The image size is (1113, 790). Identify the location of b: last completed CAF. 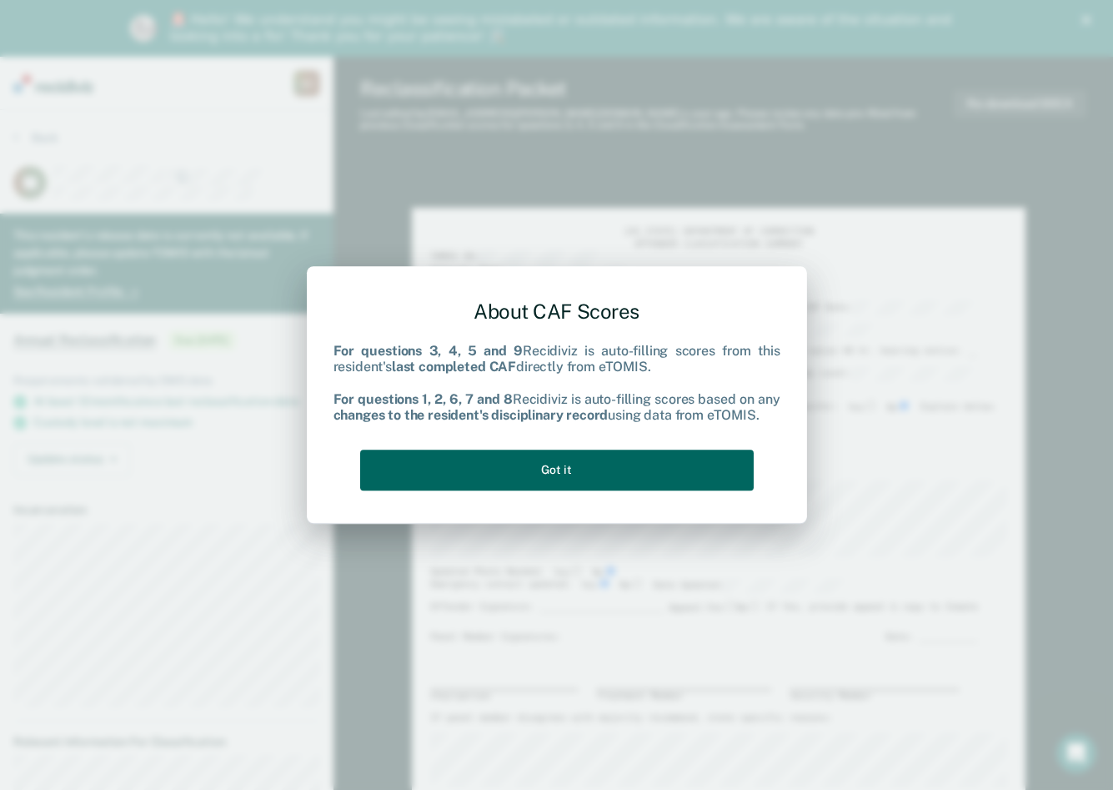
(454, 367).